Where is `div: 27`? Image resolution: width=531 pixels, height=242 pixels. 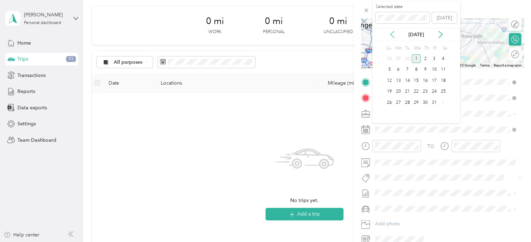
div: 27 is located at coordinates (399, 102).